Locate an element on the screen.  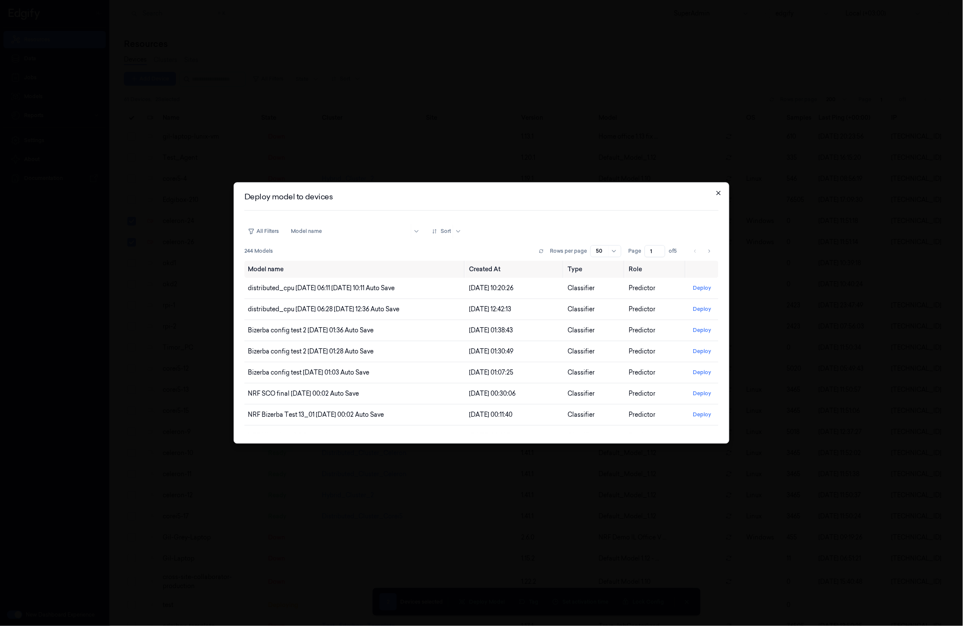
th: Model name is located at coordinates (355, 269).